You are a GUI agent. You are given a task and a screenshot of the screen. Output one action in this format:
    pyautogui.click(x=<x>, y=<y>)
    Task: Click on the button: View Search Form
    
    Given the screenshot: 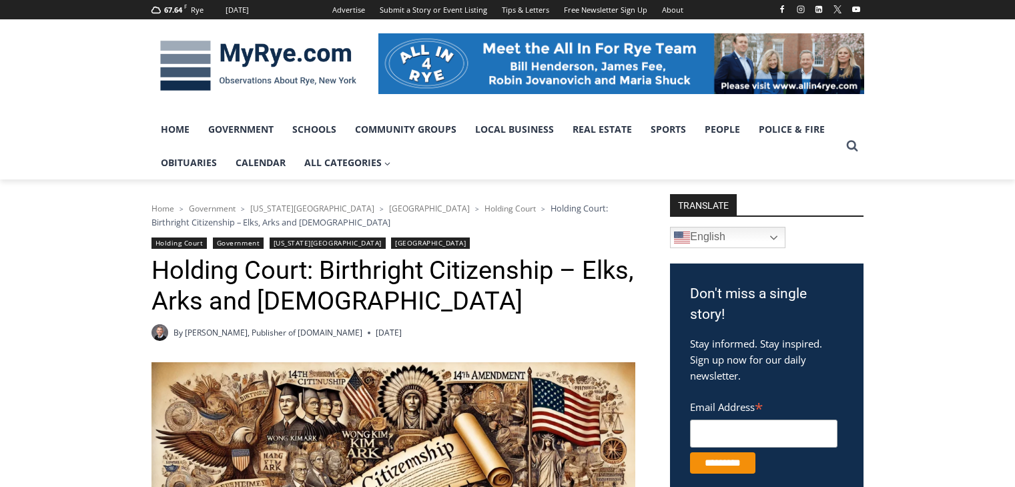 What is the action you would take?
    pyautogui.click(x=852, y=146)
    